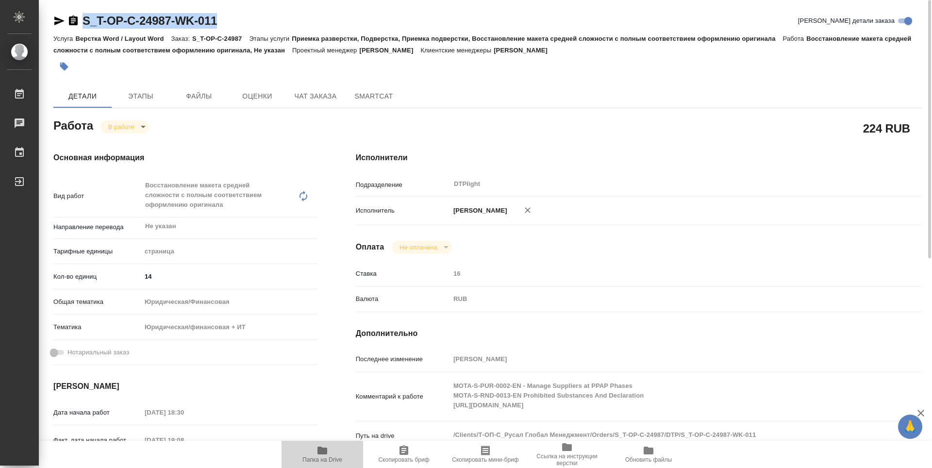 The image size is (932, 468). Describe the element at coordinates (485, 454) in the screenshot. I see `button: Скопировать мини-бриф` at that location.